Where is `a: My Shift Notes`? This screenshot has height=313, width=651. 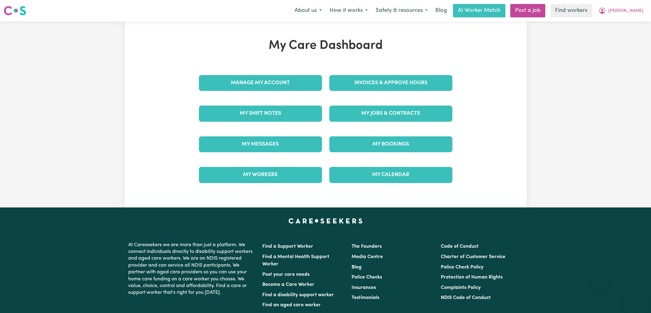 a: My Shift Notes is located at coordinates (260, 113).